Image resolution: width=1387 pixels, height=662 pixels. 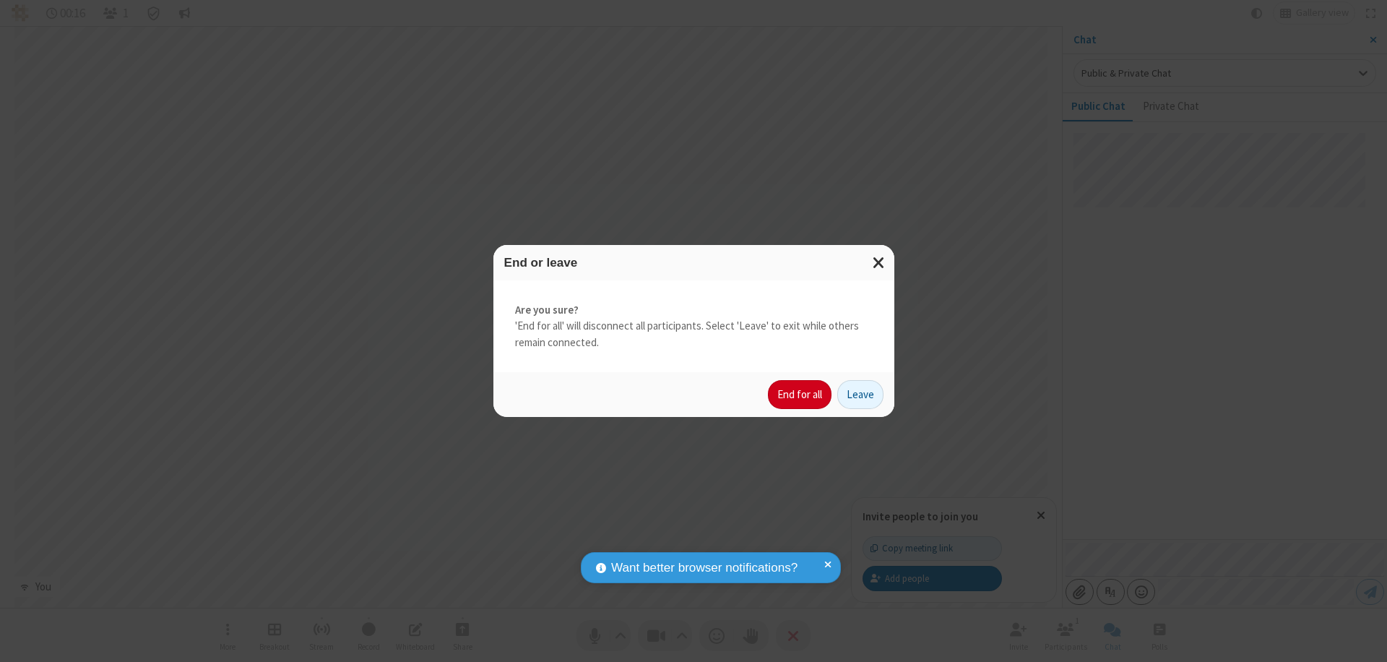 What do you see at coordinates (694, 262) in the screenshot?
I see `h3: End or leave` at bounding box center [694, 262].